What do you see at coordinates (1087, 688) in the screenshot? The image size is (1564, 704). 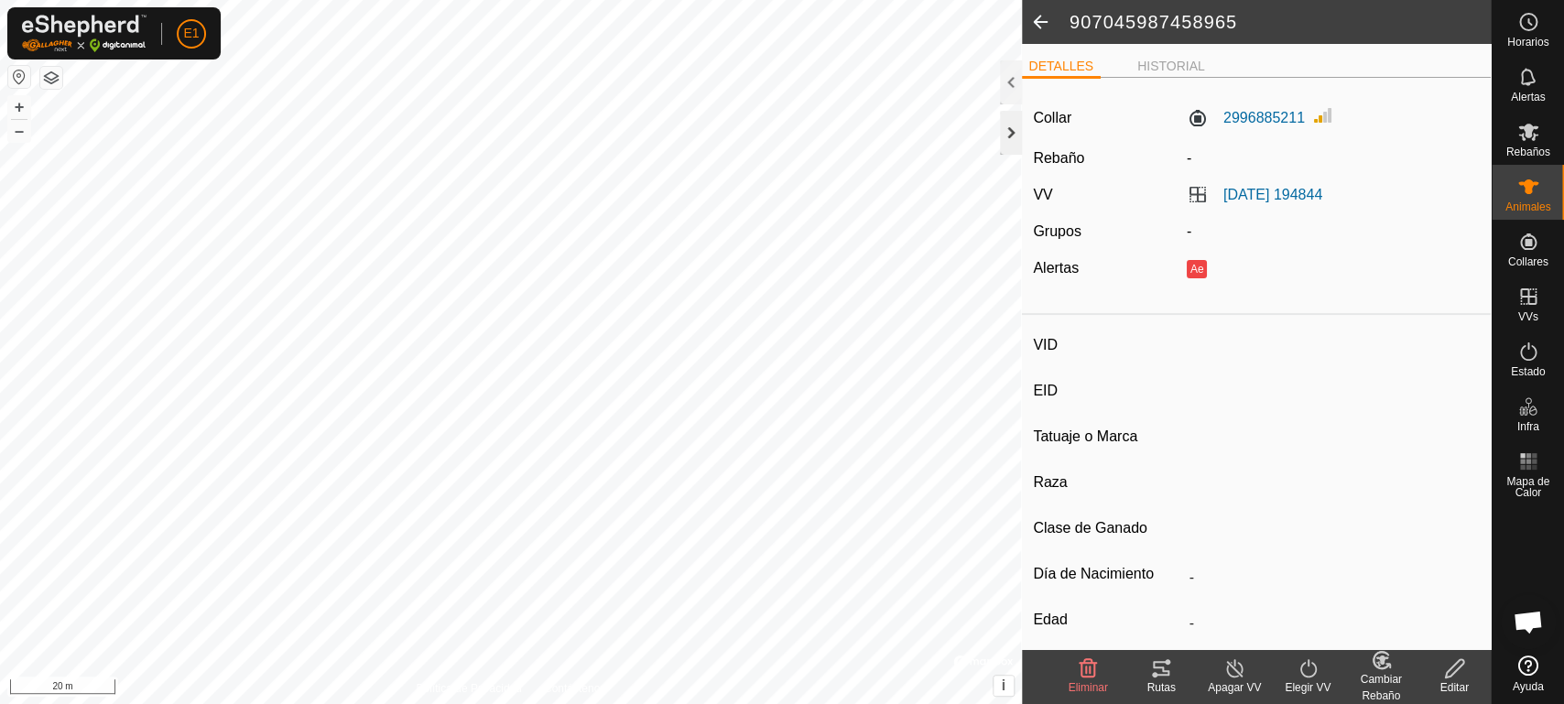 I see `span: Eliminar` at bounding box center [1087, 688].